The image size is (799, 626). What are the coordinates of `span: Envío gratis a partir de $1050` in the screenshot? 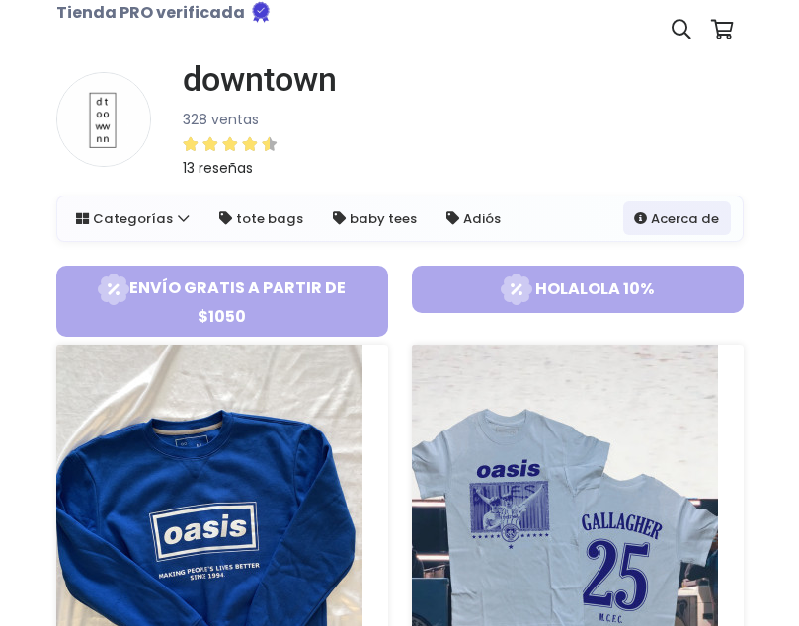 It's located at (222, 301).